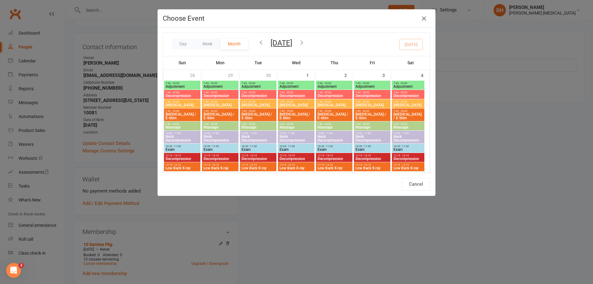 The width and height of the screenshot is (593, 284). I want to click on div: 29, so click(233, 75).